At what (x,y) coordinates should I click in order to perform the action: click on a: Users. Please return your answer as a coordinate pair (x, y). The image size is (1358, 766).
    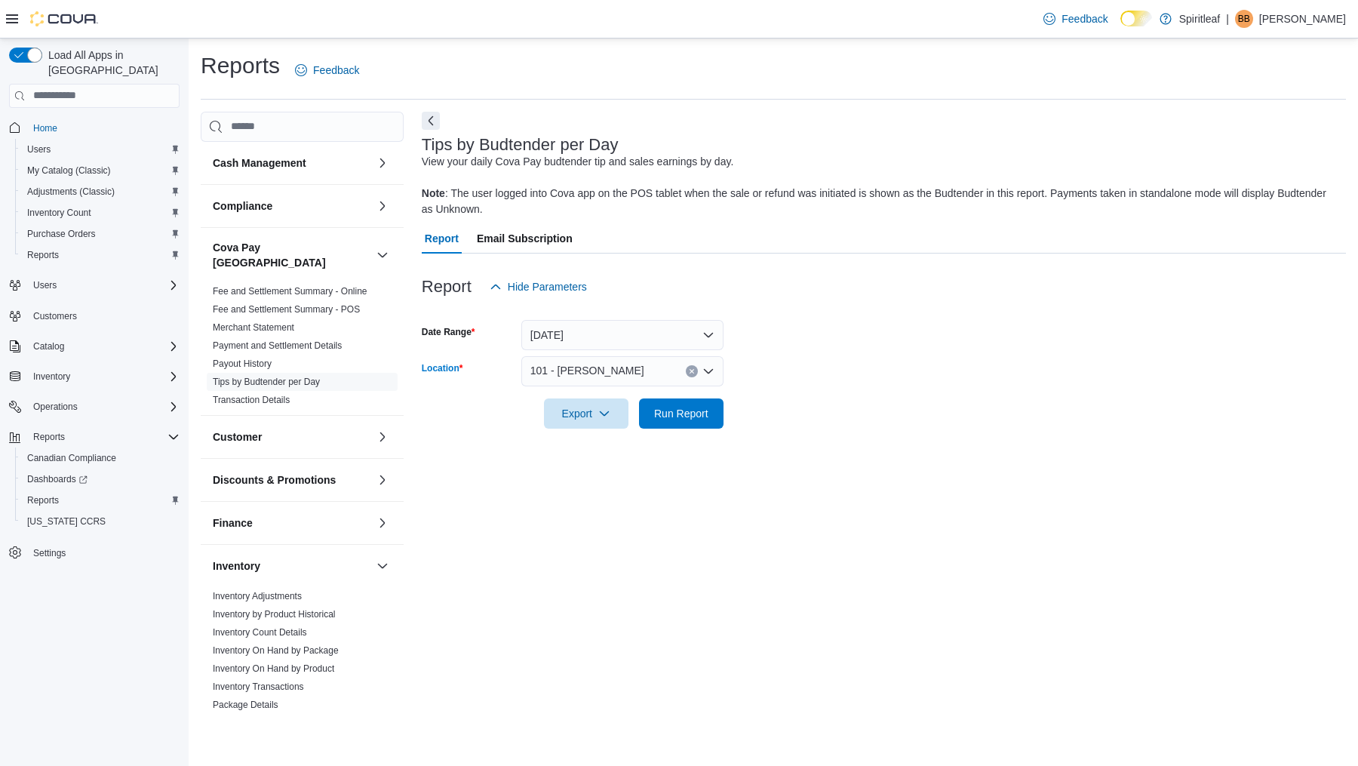
    Looking at the image, I should click on (38, 149).